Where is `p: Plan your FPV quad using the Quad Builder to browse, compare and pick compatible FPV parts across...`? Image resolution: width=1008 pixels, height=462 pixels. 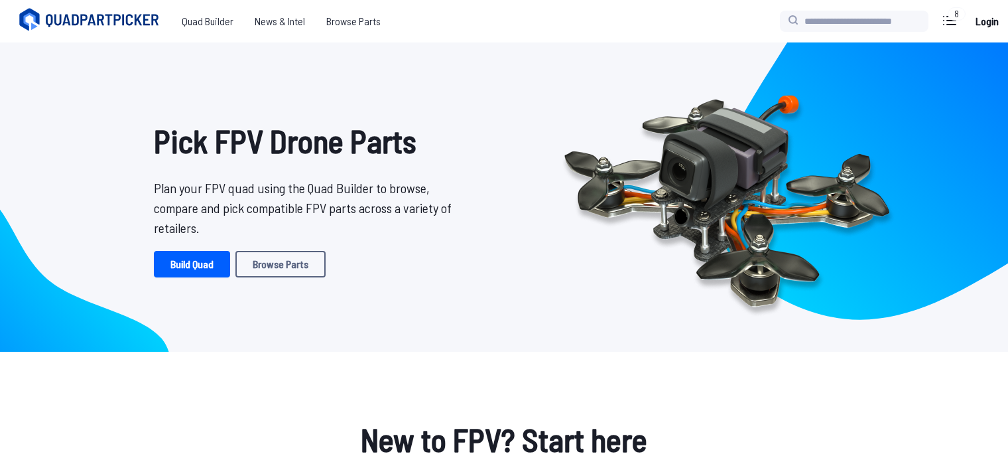 p: Plan your FPV quad using the Quad Builder to browse, compare and pick compatible FPV parts across... is located at coordinates (308, 208).